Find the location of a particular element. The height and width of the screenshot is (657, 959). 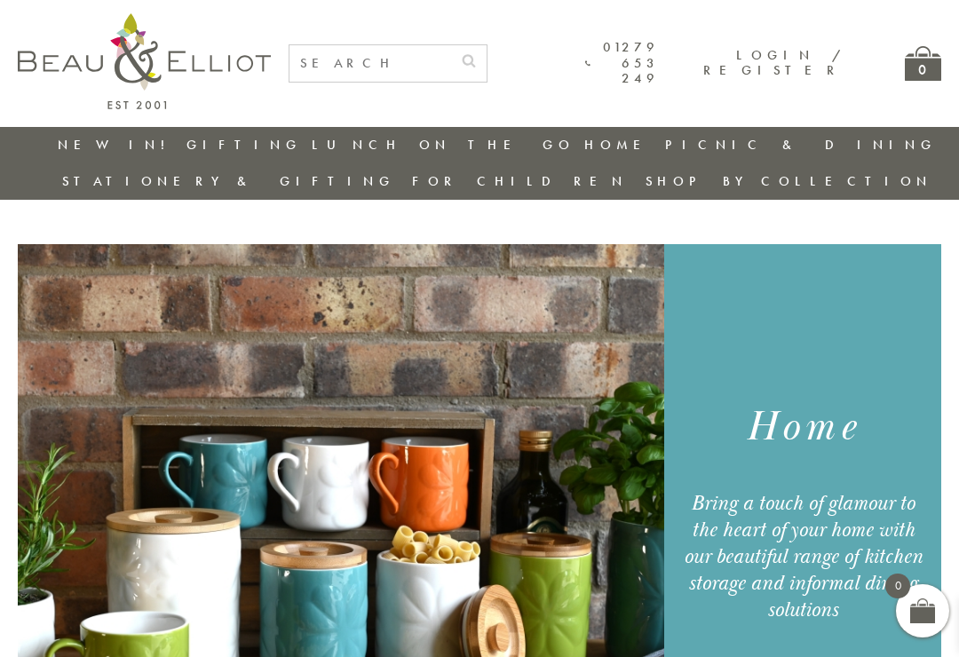

a: Picnic & Dining is located at coordinates (801, 145).